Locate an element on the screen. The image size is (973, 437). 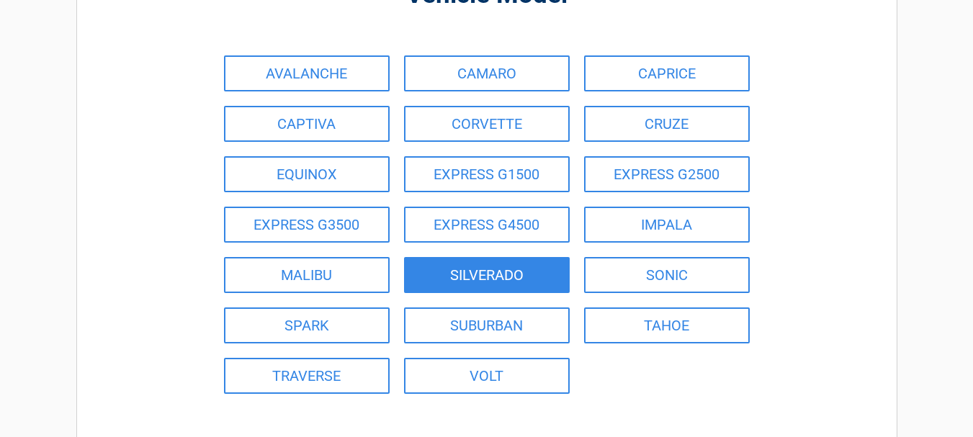
a: EXPRESS G3500 is located at coordinates (307, 225).